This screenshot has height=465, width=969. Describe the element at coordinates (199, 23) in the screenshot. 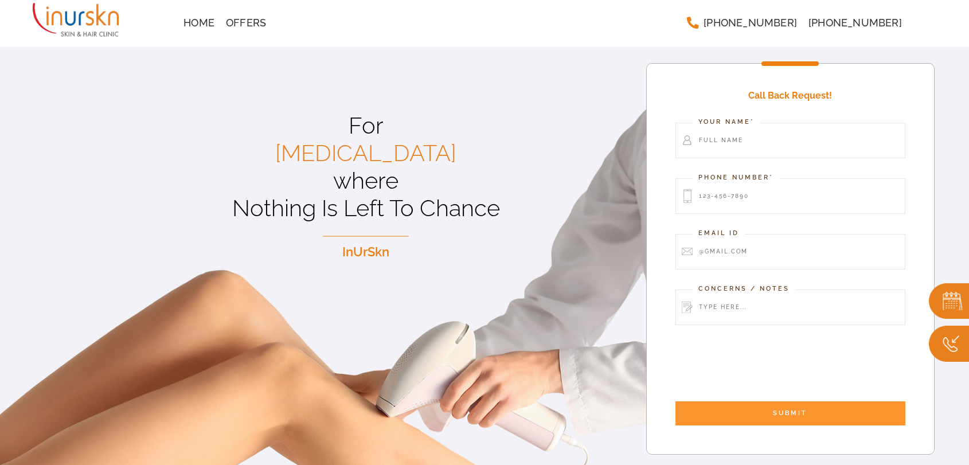

I see `a: Home` at that location.